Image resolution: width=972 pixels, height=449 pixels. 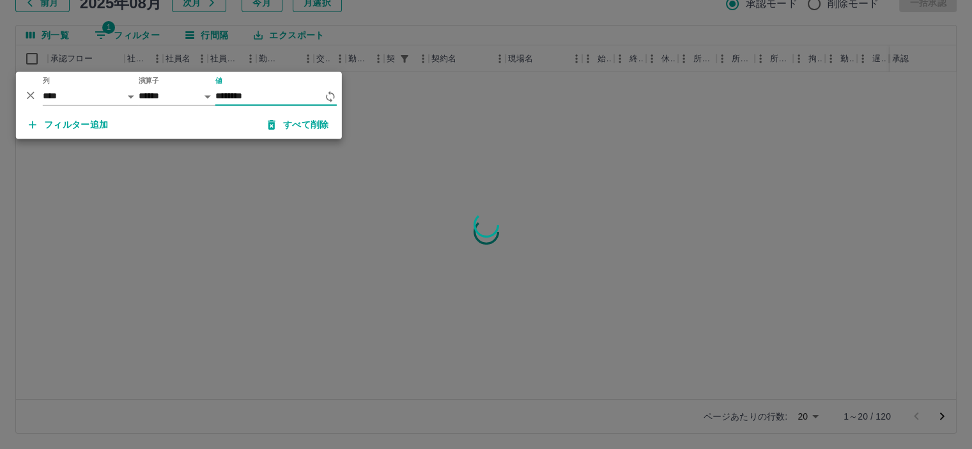 What do you see at coordinates (149, 80) in the screenshot?
I see `label: 演算子` at bounding box center [149, 80].